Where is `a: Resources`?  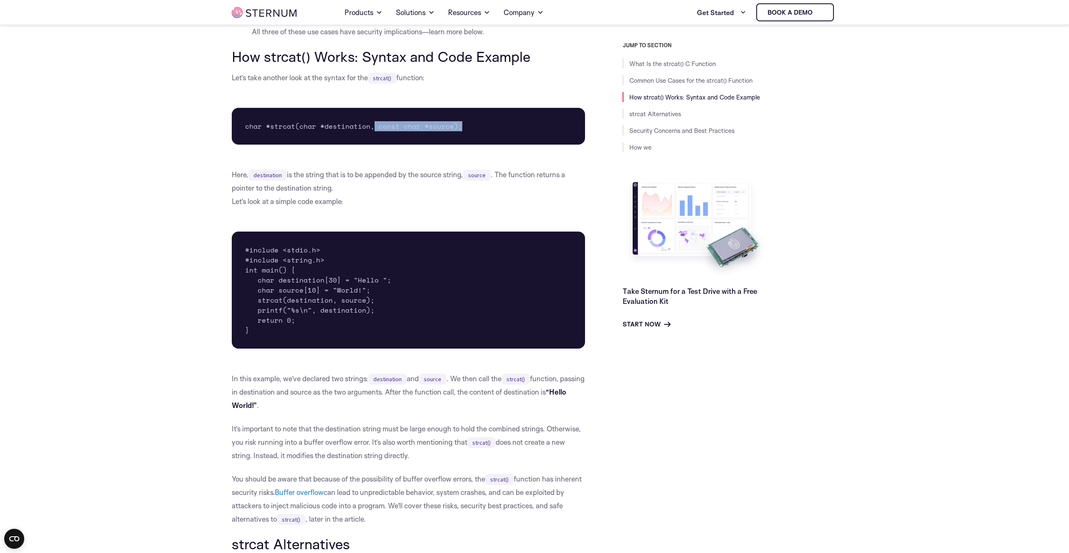
a: Resources is located at coordinates (469, 13).